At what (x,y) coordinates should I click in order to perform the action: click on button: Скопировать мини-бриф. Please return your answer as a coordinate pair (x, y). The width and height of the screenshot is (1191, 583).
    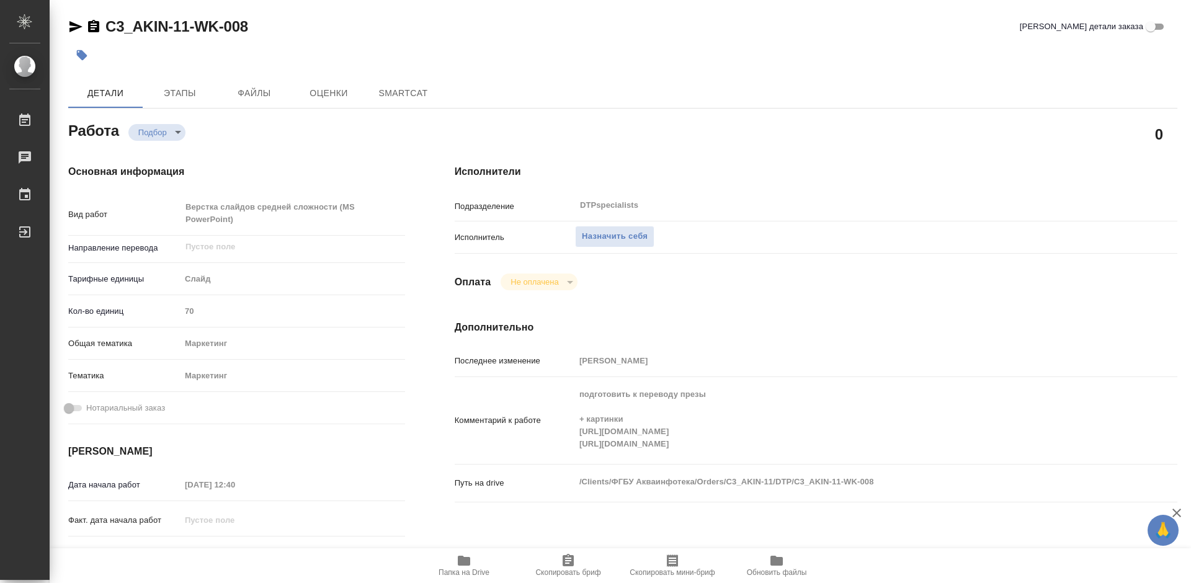
    Looking at the image, I should click on (672, 566).